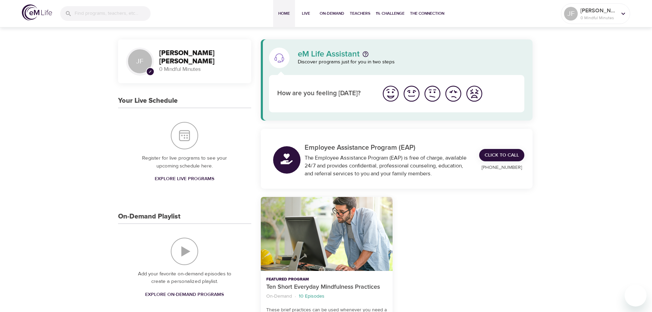  What do you see at coordinates (360, 13) in the screenshot?
I see `span: Teachers` at bounding box center [360, 13].